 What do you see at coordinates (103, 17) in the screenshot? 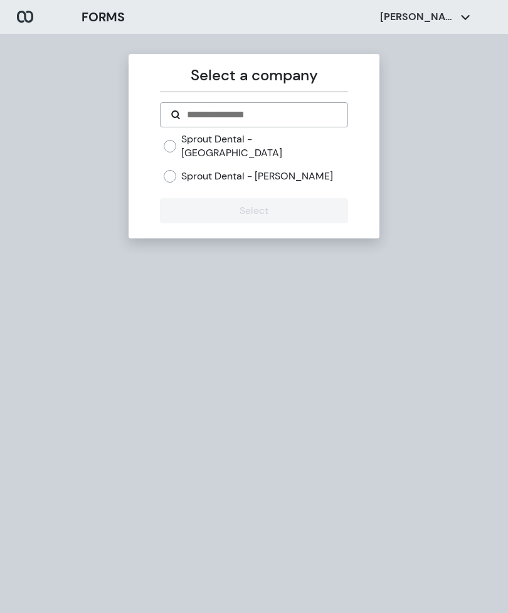
I see `h3: FORMS` at bounding box center [103, 17].